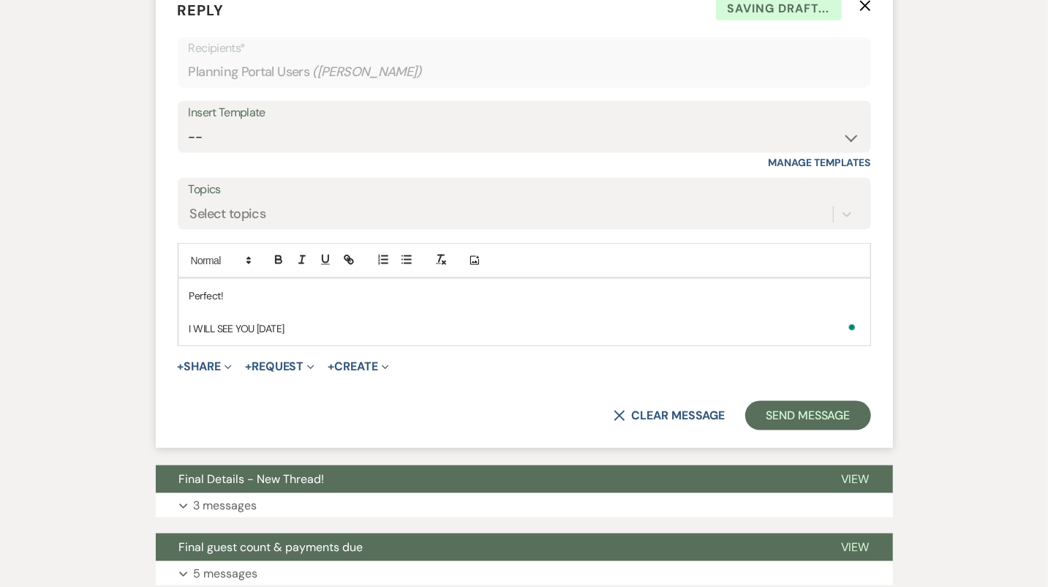  I want to click on span: Reply, so click(201, 10).